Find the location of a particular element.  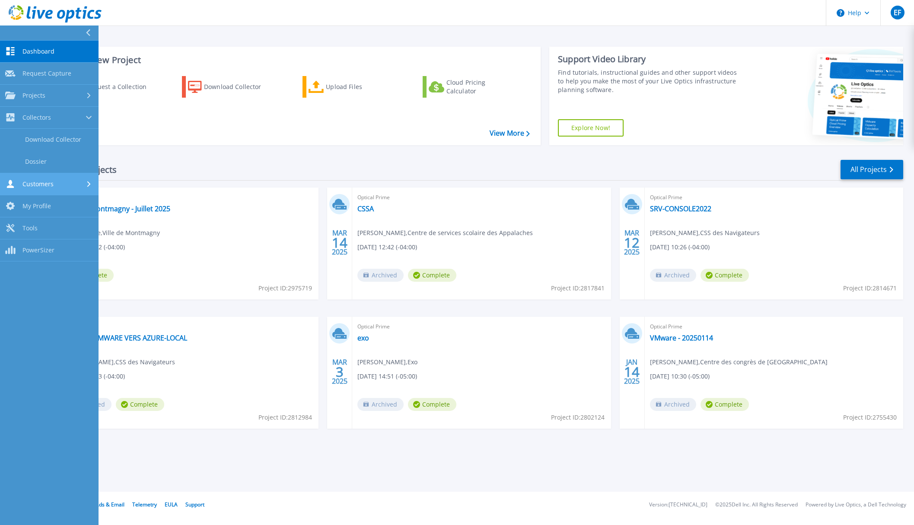

div: Download Collector is located at coordinates (239, 87).